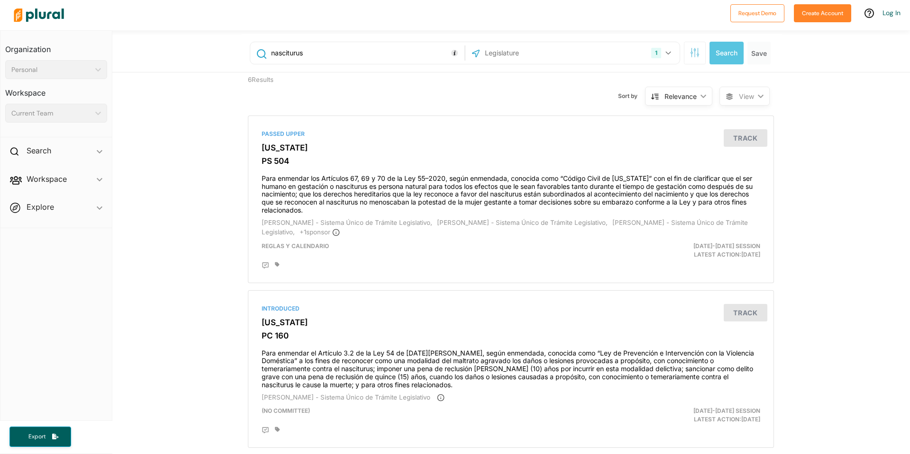  Describe the element at coordinates (51, 70) in the screenshot. I see `div: Personal` at that location.